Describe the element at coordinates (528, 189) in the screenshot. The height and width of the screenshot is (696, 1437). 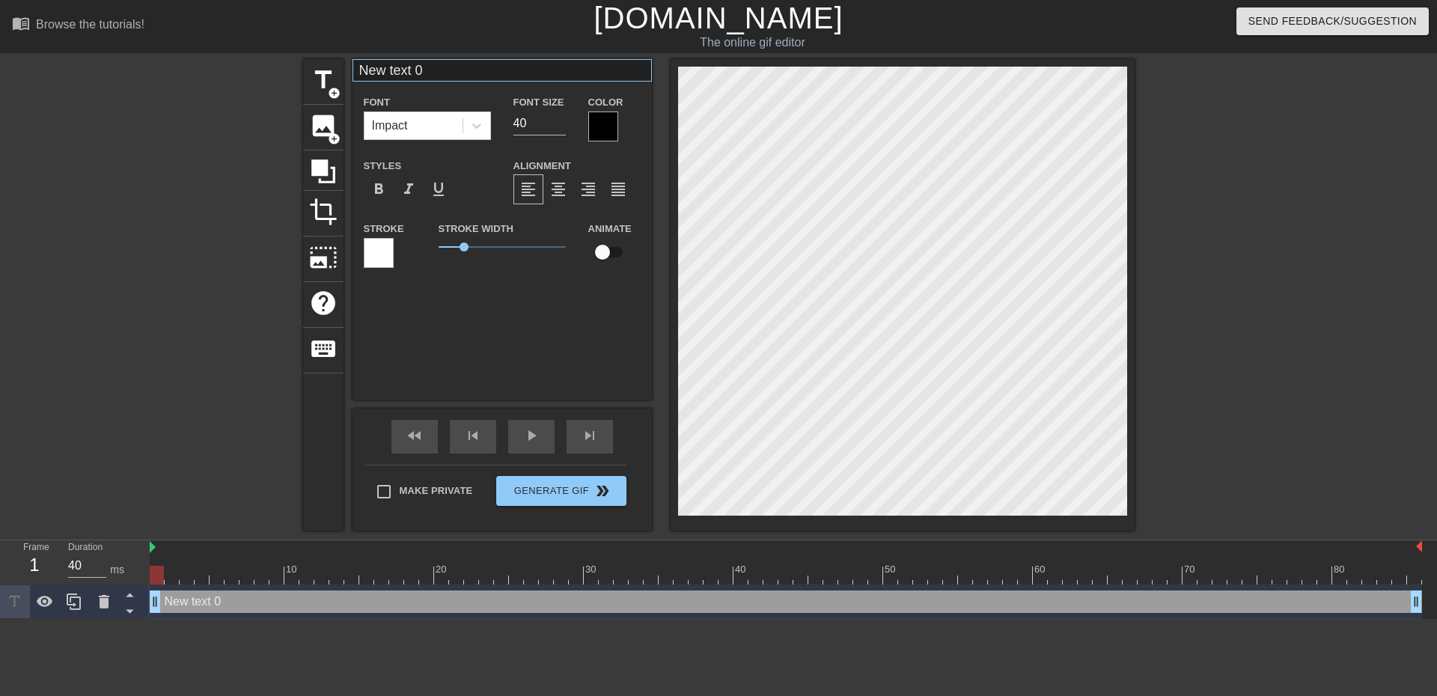
I see `span: format_align_left` at that location.